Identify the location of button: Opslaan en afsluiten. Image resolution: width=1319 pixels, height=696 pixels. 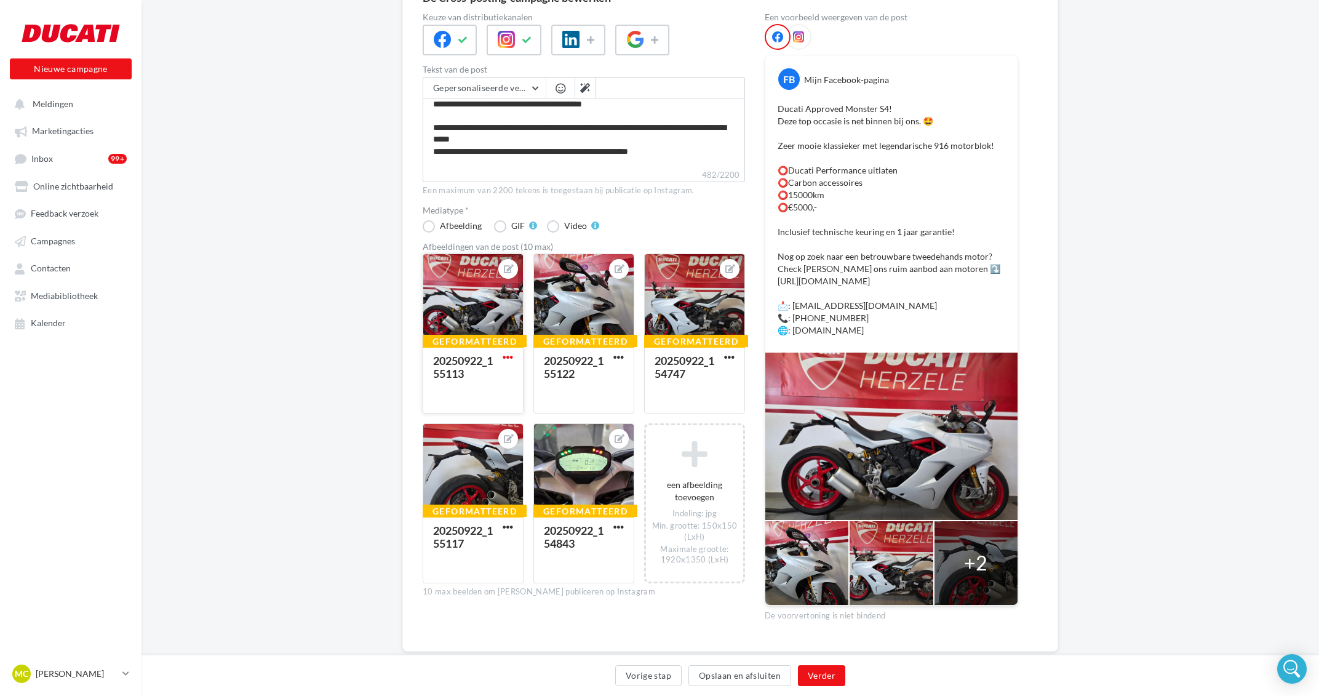
(739, 675).